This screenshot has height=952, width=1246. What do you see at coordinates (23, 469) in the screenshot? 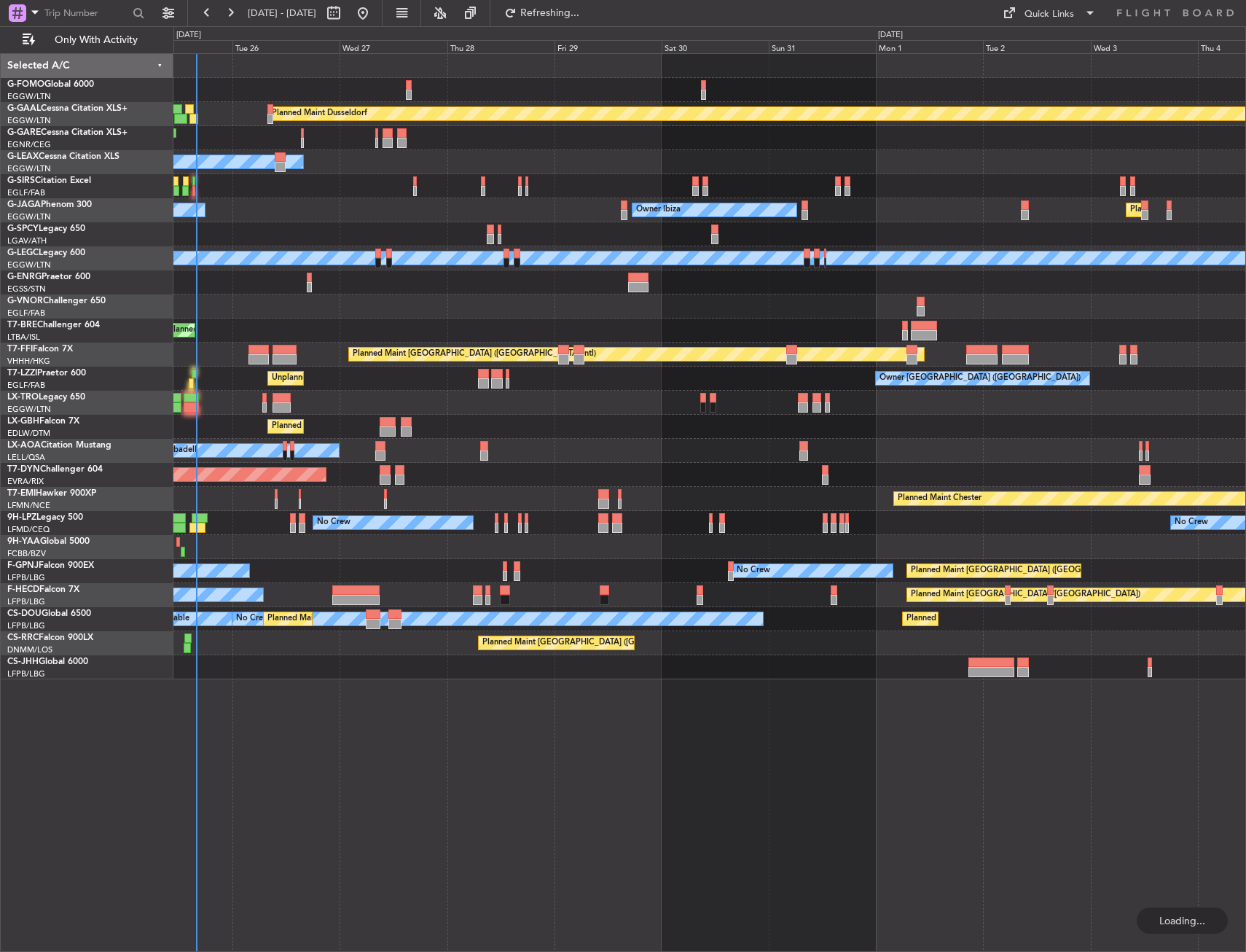
I see `span: T7-DYN` at bounding box center [23, 469].